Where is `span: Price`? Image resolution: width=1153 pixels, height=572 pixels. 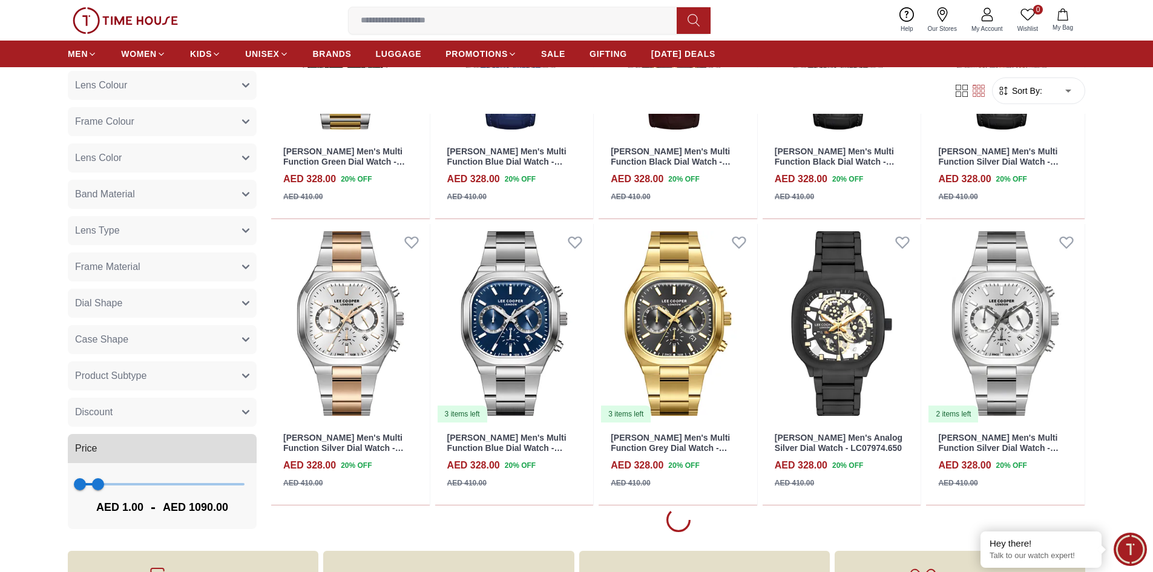 span: Price is located at coordinates (86, 449).